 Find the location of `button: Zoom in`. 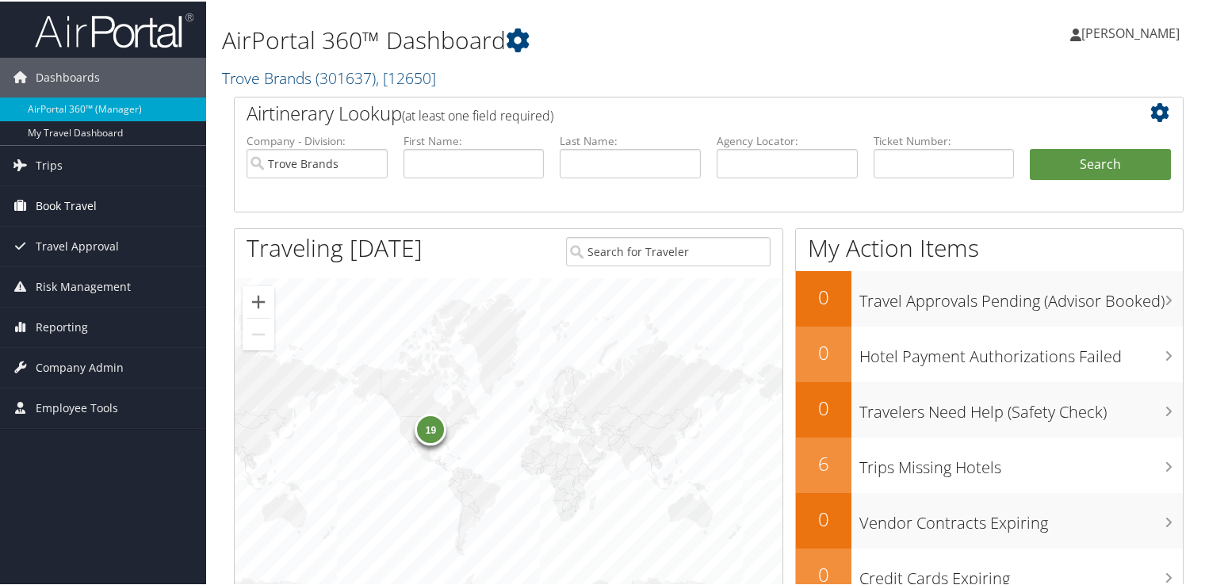

button: Zoom in is located at coordinates (258, 300).